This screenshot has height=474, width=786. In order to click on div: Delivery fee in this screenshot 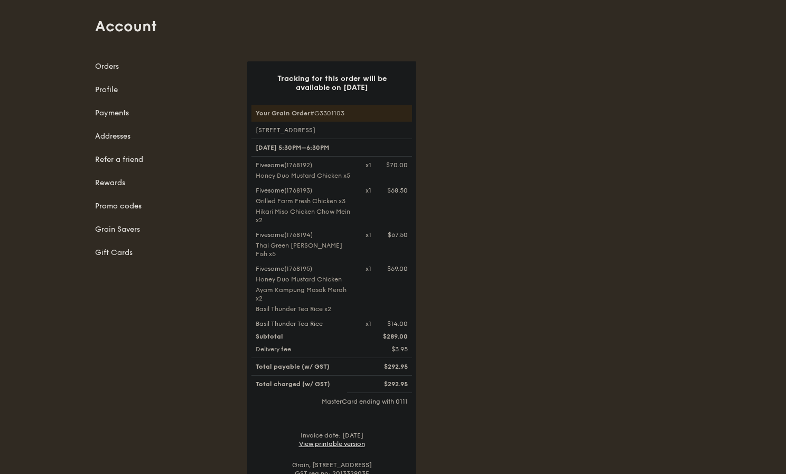, I will do `click(304, 349)`.